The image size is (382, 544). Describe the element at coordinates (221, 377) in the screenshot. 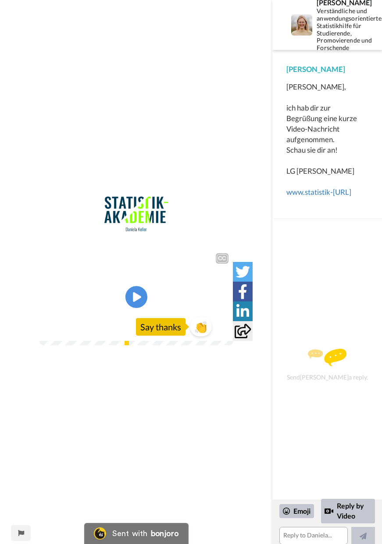

I see `img: Full screen` at that location.